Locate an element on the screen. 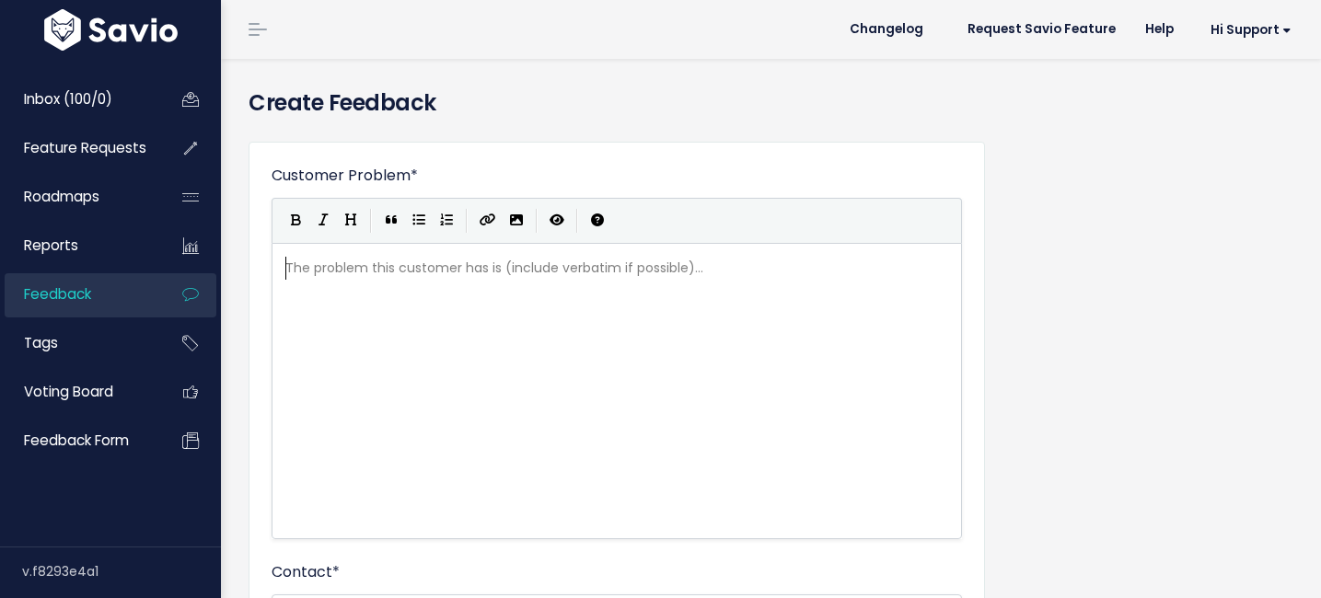 The width and height of the screenshot is (1321, 598). span: Voting Board is located at coordinates (68, 391).